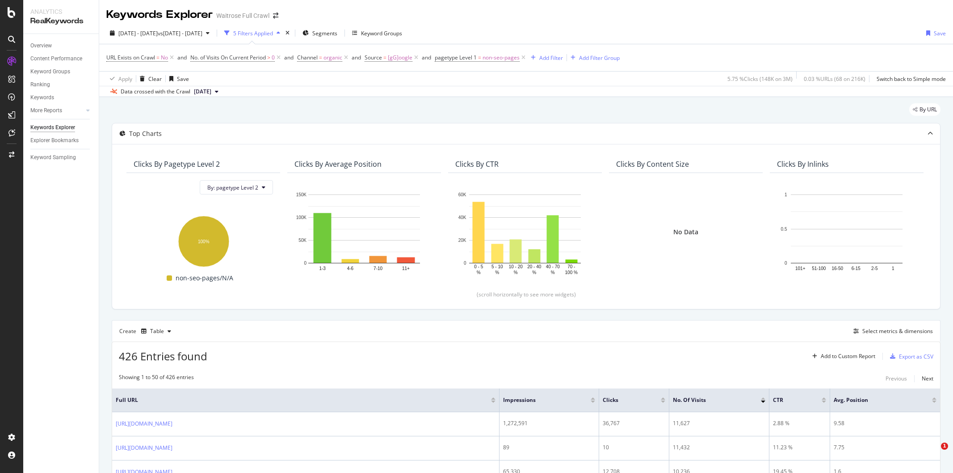  What do you see at coordinates (501, 58) in the screenshot?
I see `span: non-seo-pages` at bounding box center [501, 58].